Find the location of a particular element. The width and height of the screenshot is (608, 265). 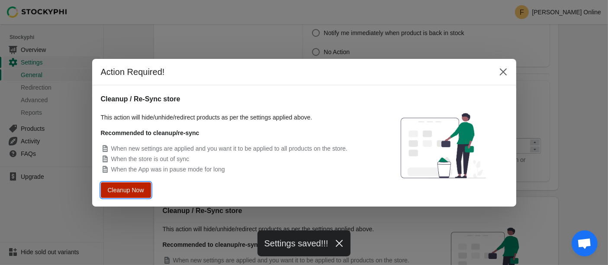

h2: Cleanup / Re-Sync store is located at coordinates (235, 99).